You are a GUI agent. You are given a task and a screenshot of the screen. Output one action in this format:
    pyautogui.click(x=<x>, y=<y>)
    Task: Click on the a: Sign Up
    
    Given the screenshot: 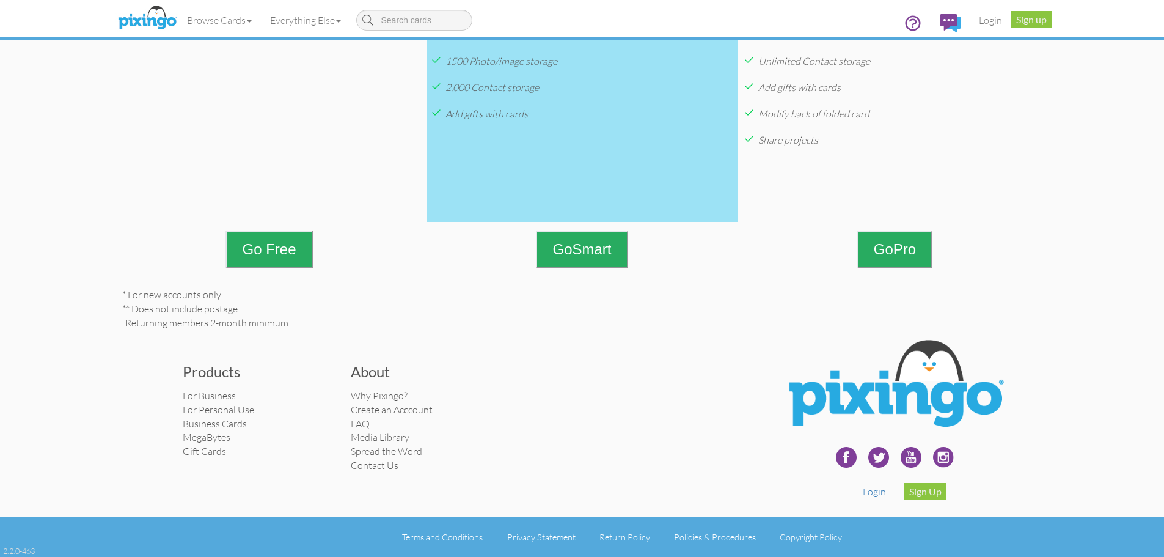 What is the action you would take?
    pyautogui.click(x=925, y=491)
    